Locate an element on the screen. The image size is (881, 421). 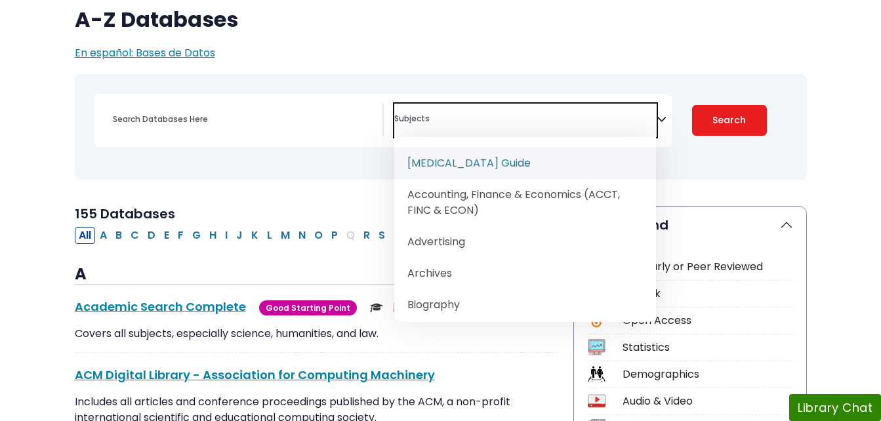
img: Icon Audio & Video is located at coordinates (597, 401).